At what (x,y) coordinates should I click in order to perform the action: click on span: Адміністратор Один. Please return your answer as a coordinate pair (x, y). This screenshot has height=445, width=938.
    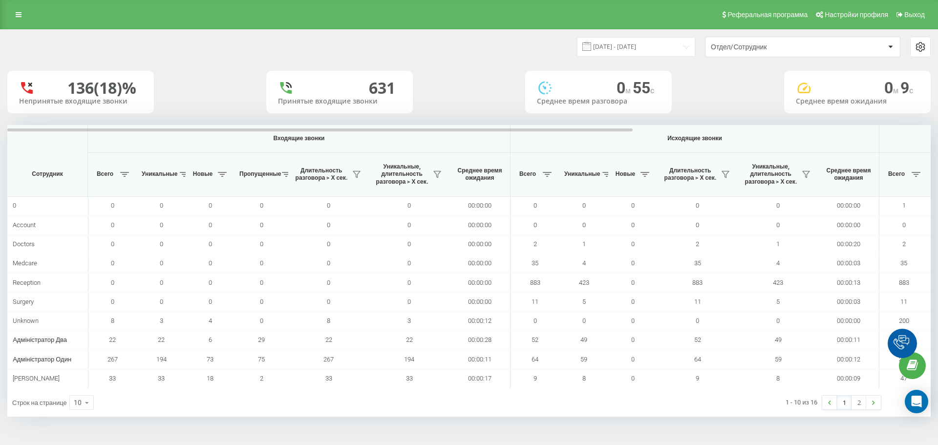
    Looking at the image, I should click on (42, 359).